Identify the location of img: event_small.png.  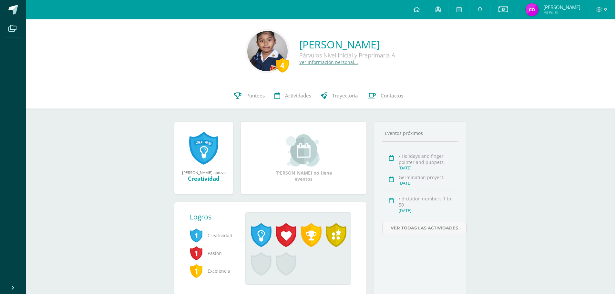
(304, 151).